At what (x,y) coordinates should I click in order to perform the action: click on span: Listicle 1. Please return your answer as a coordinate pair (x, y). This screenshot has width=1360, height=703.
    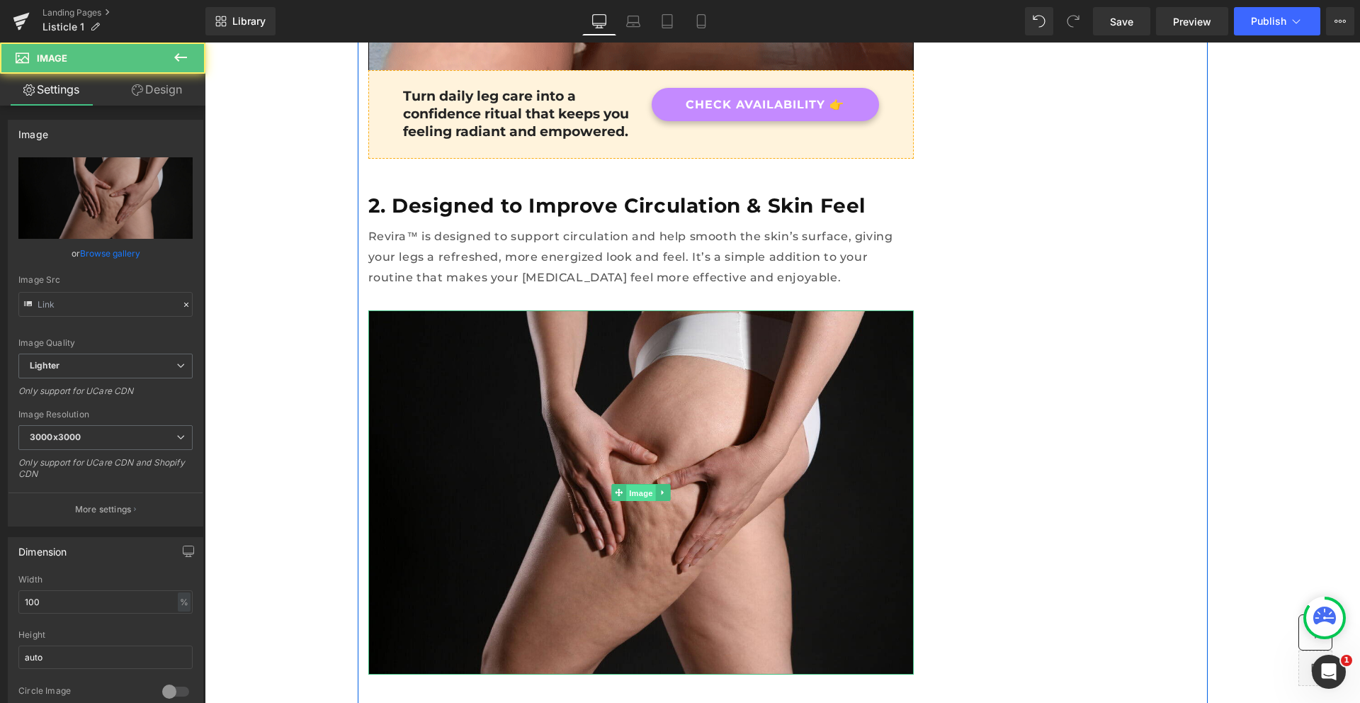
    Looking at the image, I should click on (63, 27).